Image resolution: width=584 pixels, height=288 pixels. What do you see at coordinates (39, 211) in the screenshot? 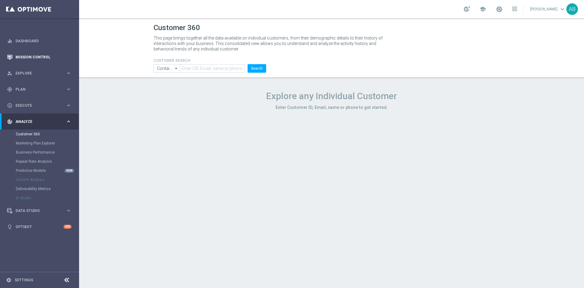
I see `div: Data Studio keyboard_arrow_right` at bounding box center [39, 211].